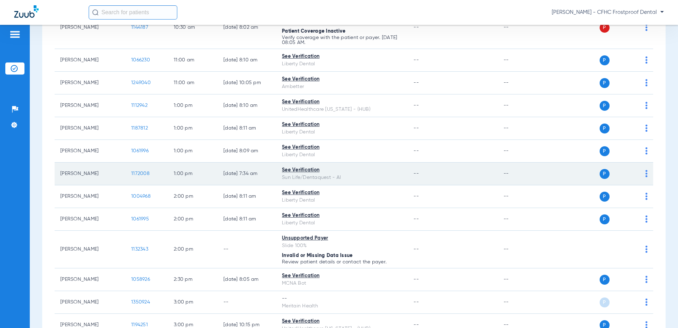 The image size is (678, 328). I want to click on img: Zuub Logo, so click(26, 11).